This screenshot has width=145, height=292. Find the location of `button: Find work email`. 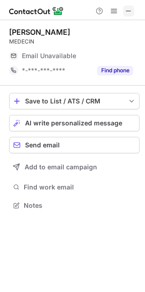

button: Find work email is located at coordinates (74, 187).